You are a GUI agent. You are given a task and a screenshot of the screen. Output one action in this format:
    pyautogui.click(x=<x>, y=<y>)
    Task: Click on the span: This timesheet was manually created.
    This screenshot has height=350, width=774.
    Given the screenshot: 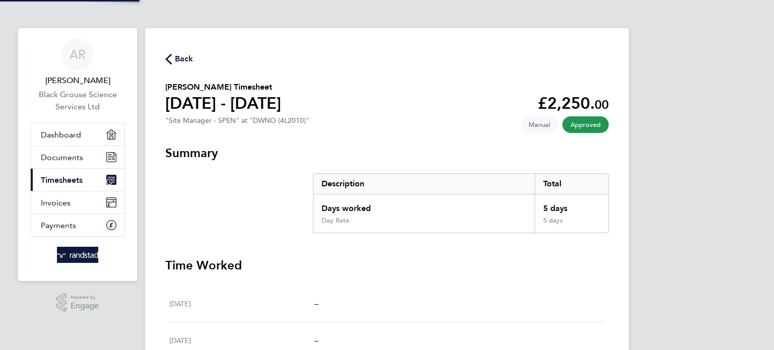 What is the action you would take?
    pyautogui.click(x=539, y=124)
    